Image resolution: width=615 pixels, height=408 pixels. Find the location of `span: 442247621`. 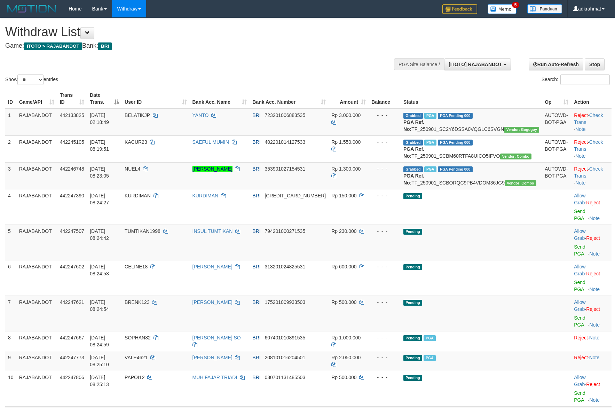

span: 442247621 is located at coordinates (72, 302).